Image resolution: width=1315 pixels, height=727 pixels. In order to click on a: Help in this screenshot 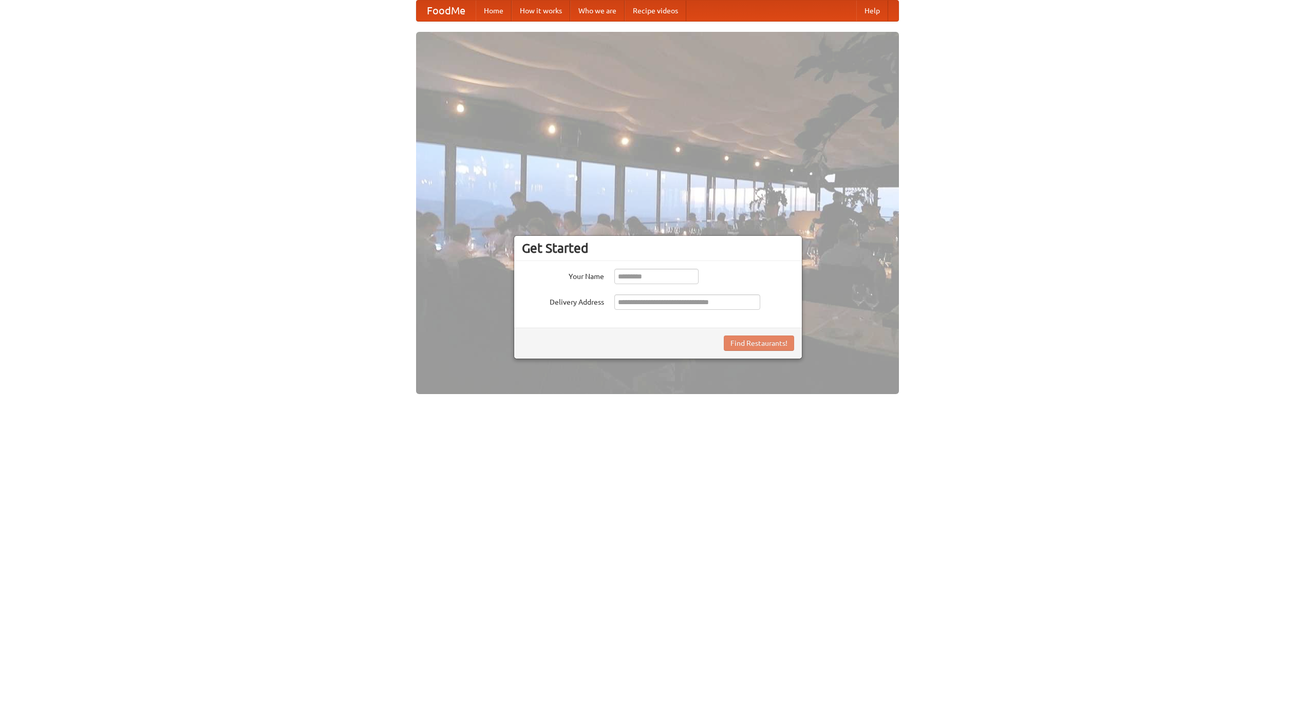, I will do `click(872, 11)`.